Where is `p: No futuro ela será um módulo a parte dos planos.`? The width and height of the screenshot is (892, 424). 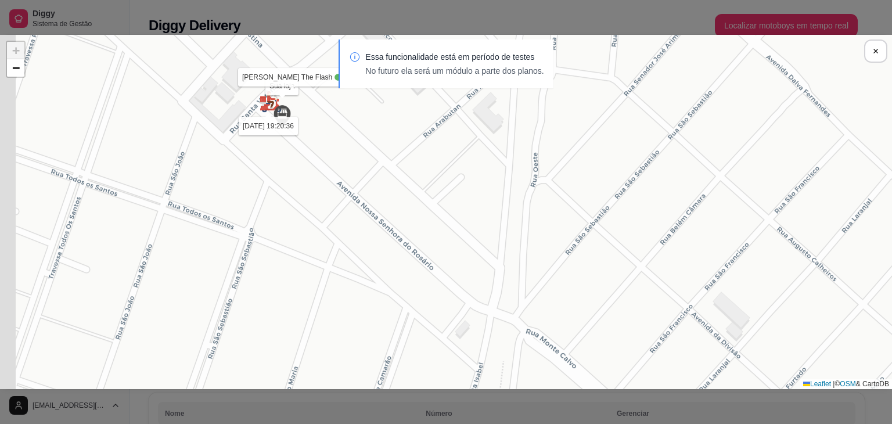 p: No futuro ela será um módulo a parte dos planos. is located at coordinates (454, 71).